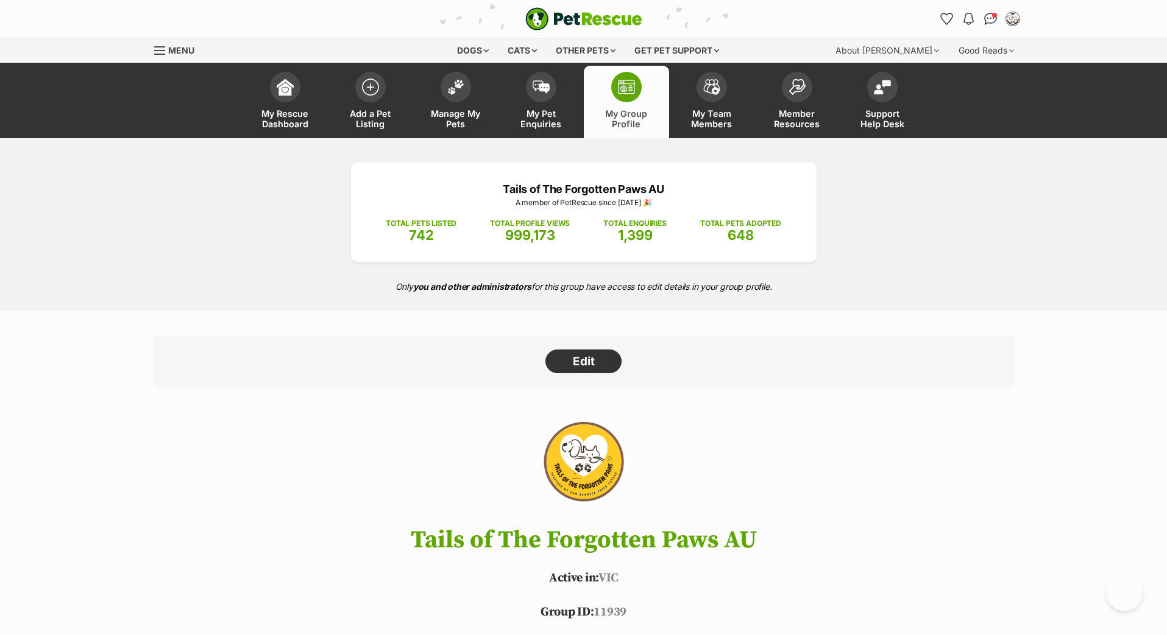  What do you see at coordinates (740, 235) in the screenshot?
I see `span: 648` at bounding box center [740, 235].